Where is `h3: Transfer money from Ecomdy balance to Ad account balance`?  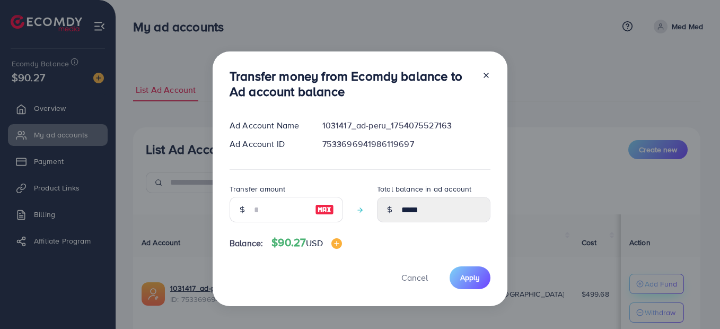 h3: Transfer money from Ecomdy balance to Ad account balance is located at coordinates (351, 84).